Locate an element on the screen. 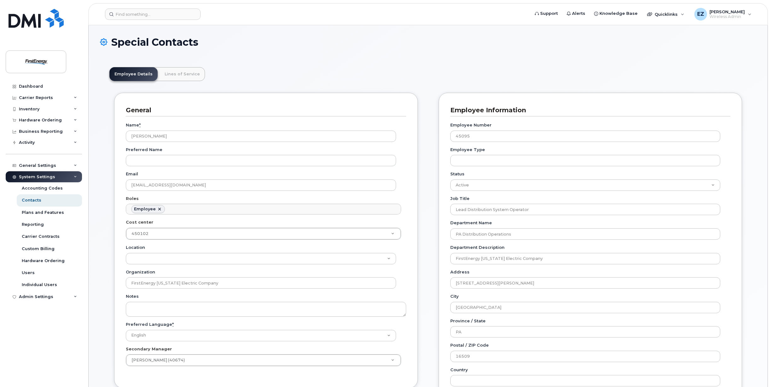 The height and width of the screenshot is (387, 771). label: Secondary Manager is located at coordinates (149, 349).